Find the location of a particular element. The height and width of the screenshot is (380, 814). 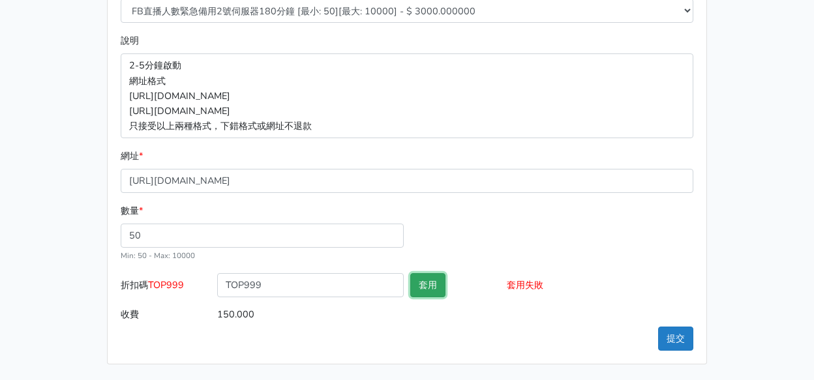

button: 套用 is located at coordinates (428, 285).